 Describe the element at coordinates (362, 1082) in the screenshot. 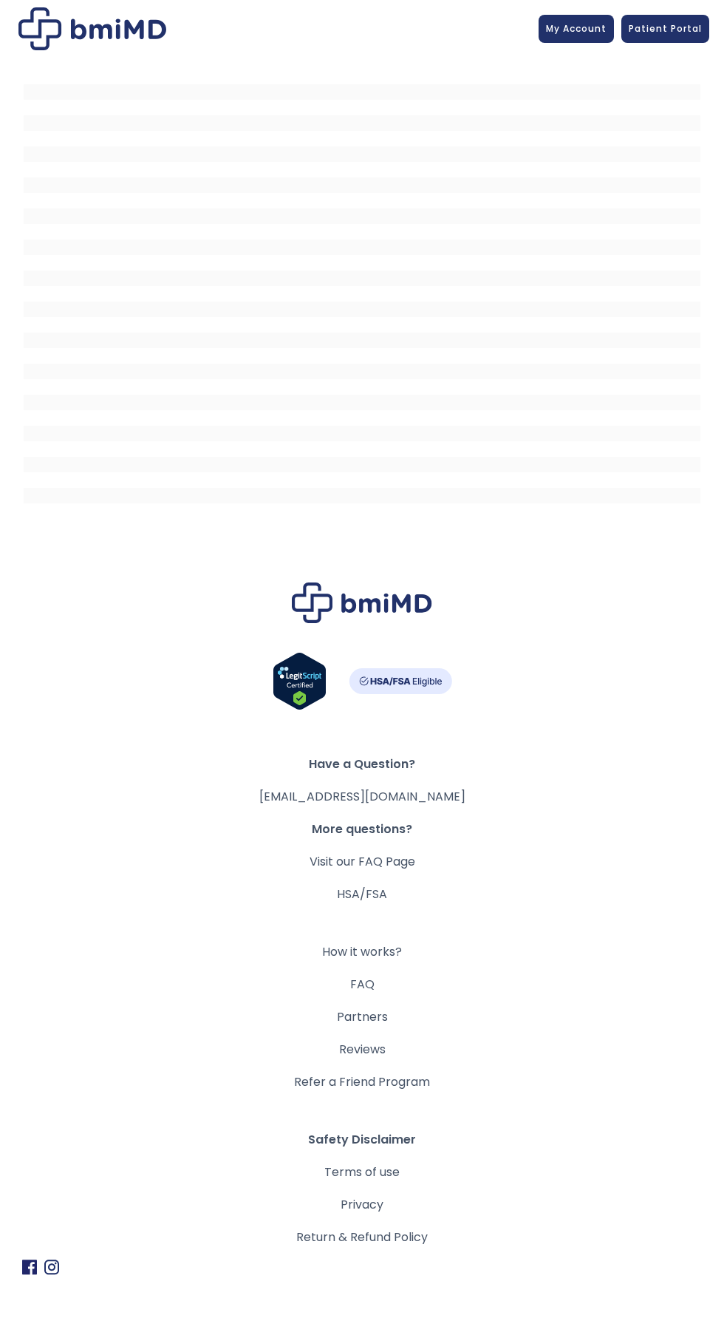

I see `a: Refer a Friend Program` at that location.